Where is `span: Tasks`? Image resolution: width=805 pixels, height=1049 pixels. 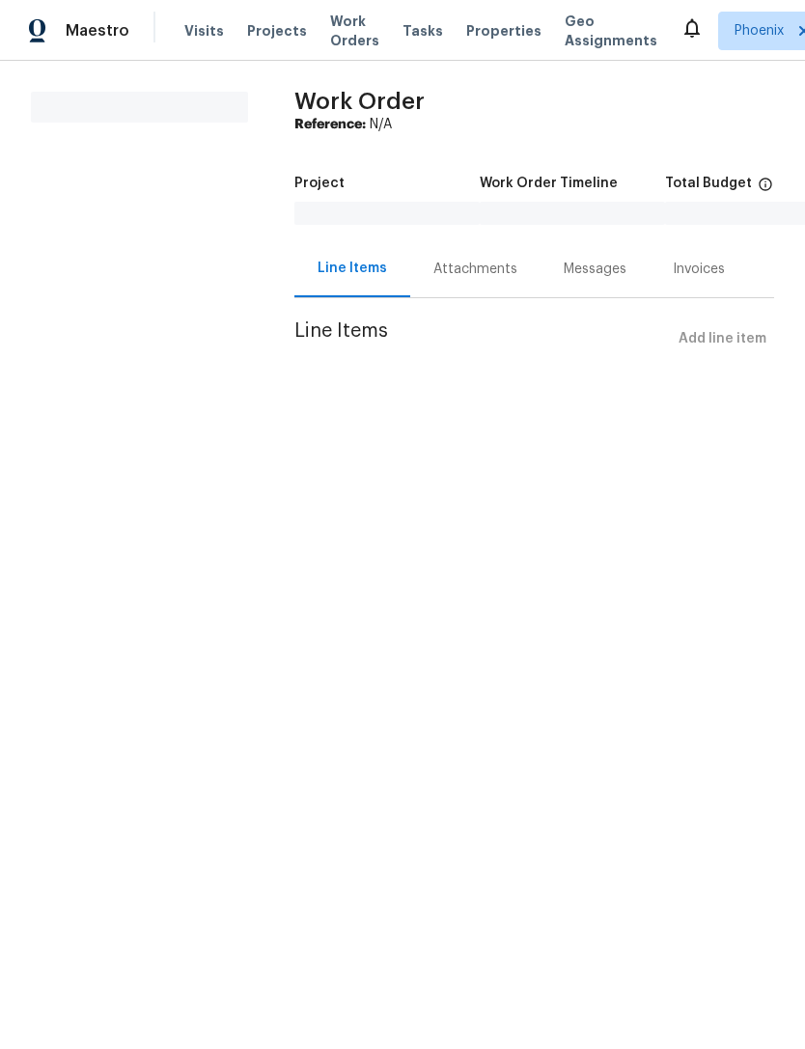 span: Tasks is located at coordinates (423, 31).